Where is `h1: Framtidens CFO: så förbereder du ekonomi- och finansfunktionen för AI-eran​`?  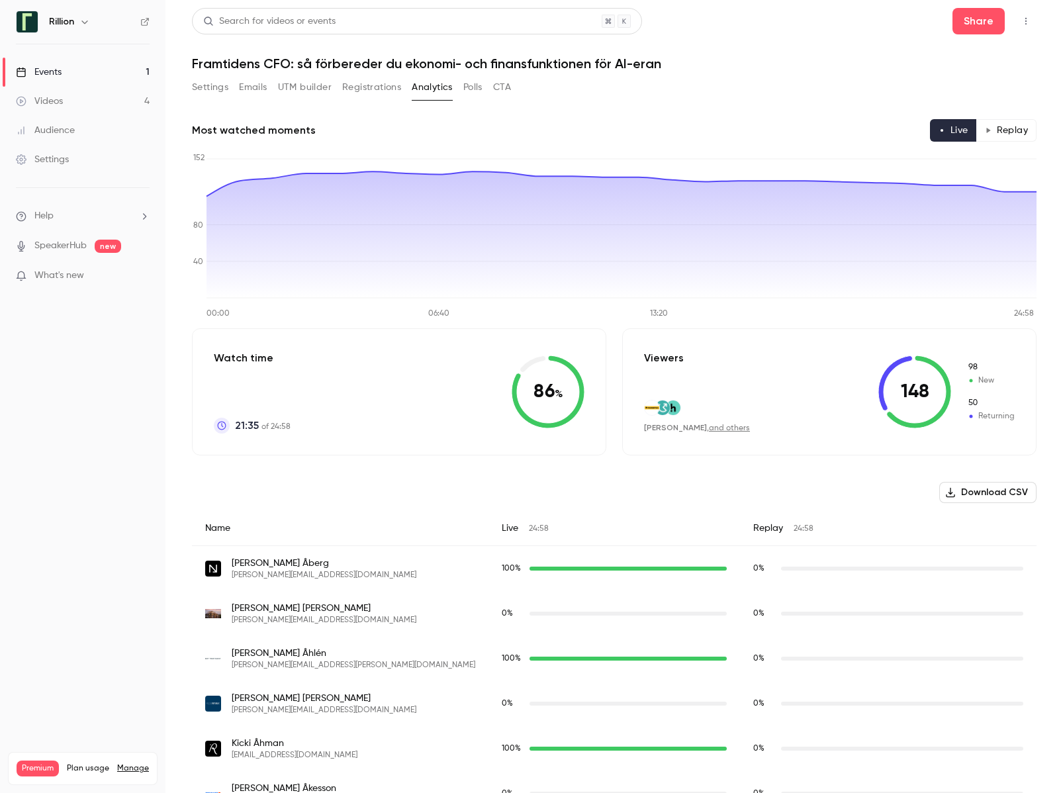 h1: Framtidens CFO: så förbereder du ekonomi- och finansfunktionen för AI-eran​ is located at coordinates (614, 64).